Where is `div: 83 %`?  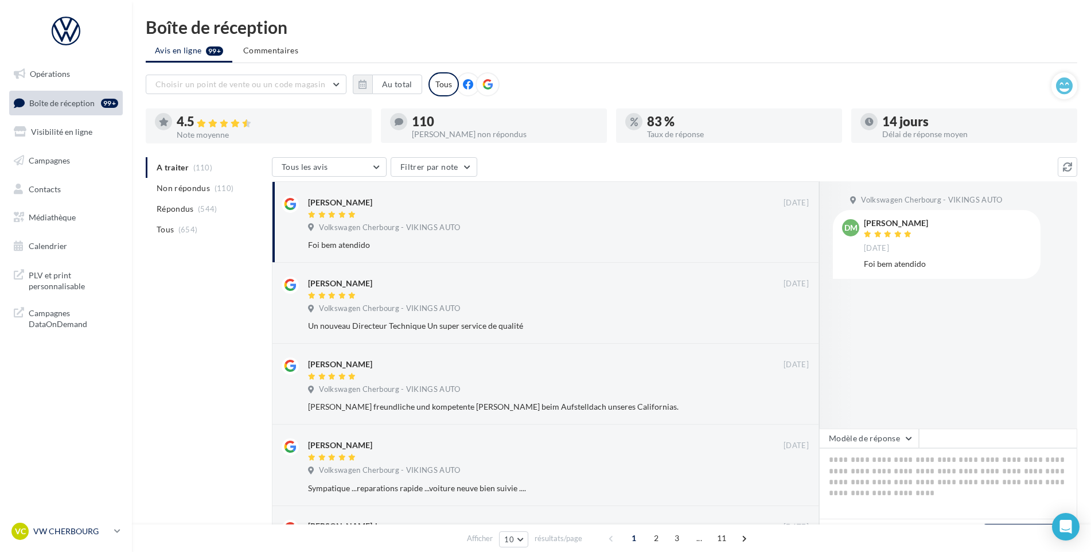
div: 83 % is located at coordinates (740, 122).